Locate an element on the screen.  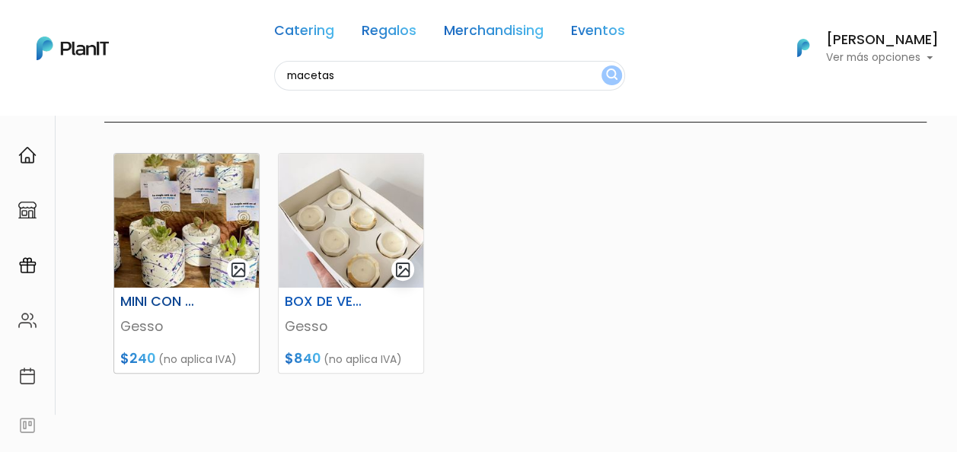
img: calendar-87d922413cdce8b2cf7b7f5f62616a5cf9e4887200fb71536465627b3292af00.svg is located at coordinates (27, 376).